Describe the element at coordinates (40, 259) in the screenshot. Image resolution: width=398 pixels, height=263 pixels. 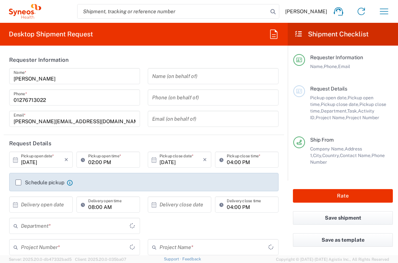
I see `span: Server: 2025.20.0-db47332bad5` at that location.